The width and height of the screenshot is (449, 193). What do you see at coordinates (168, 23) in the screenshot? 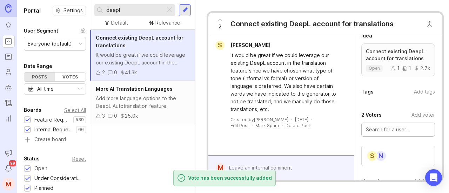
I see `div: Relevance` at bounding box center [168, 23].